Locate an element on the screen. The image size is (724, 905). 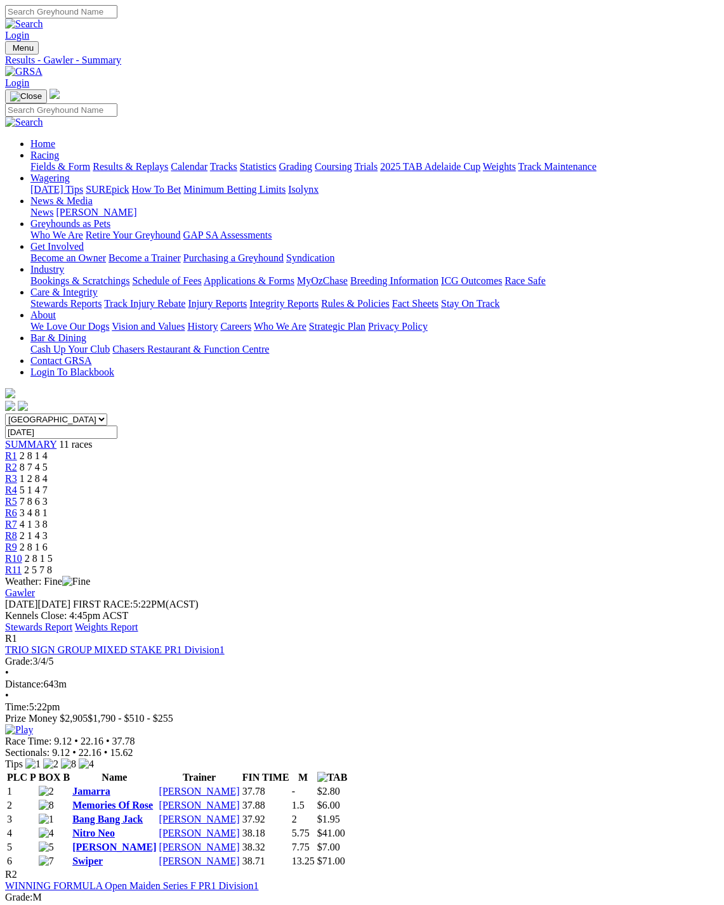
a: Care & Integrity is located at coordinates (64, 292).